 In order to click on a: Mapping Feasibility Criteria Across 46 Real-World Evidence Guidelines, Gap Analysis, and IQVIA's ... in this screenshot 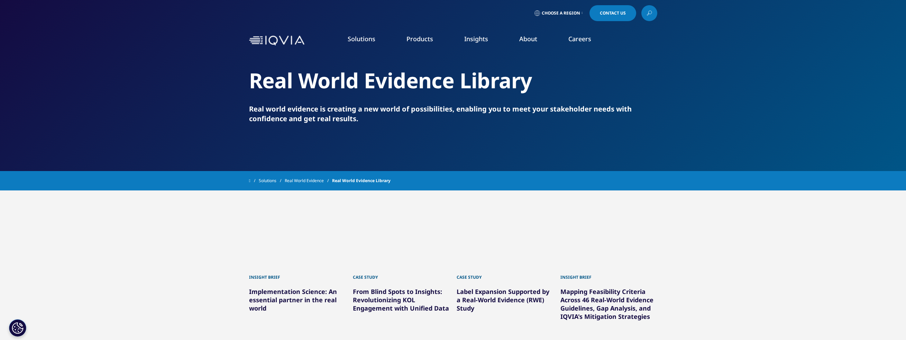, I will do `click(607, 304)`.